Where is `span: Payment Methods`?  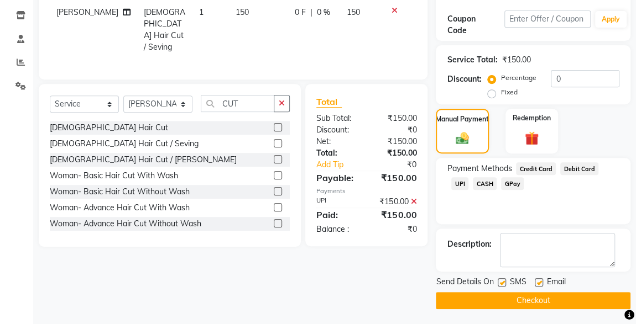
span: Payment Methods is located at coordinates (479, 169).